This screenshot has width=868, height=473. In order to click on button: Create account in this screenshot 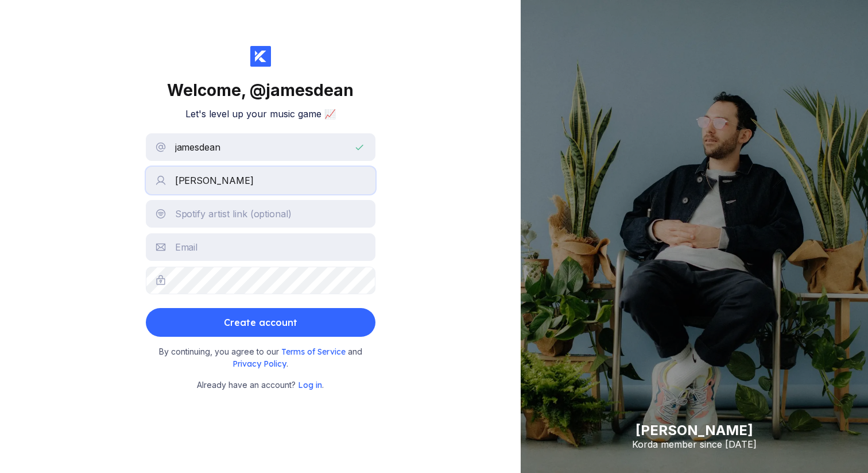, I will do `click(261, 322)`.